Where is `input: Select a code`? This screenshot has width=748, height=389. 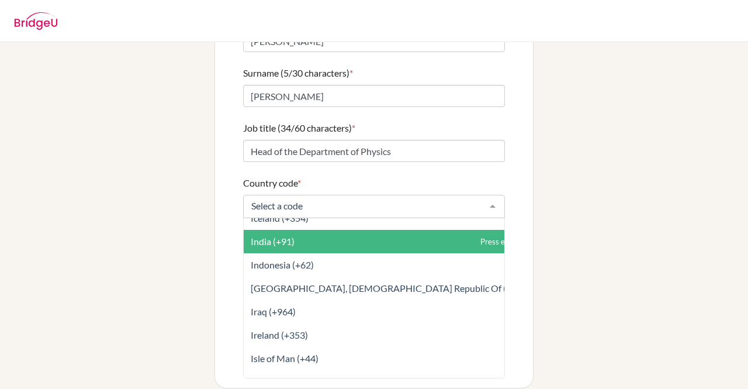
input: Select a code is located at coordinates (365, 206).